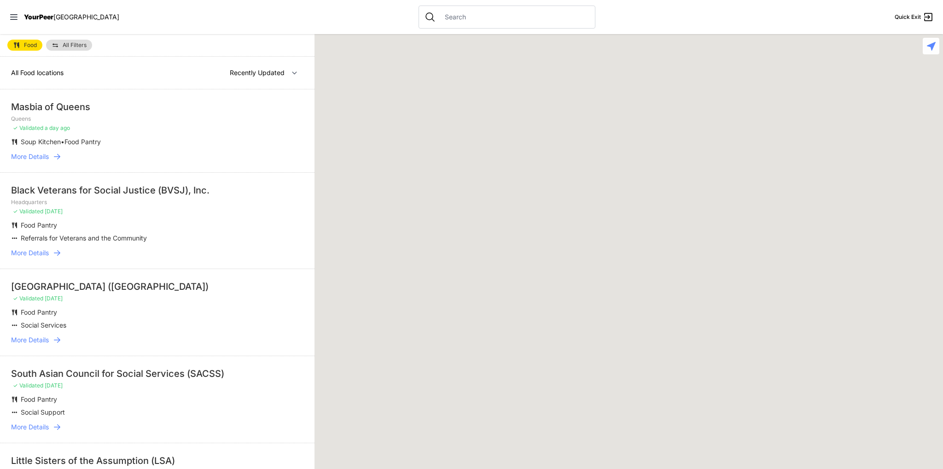 Image resolution: width=943 pixels, height=469 pixels. Describe the element at coordinates (75, 45) in the screenshot. I see `span: All Filters` at that location.